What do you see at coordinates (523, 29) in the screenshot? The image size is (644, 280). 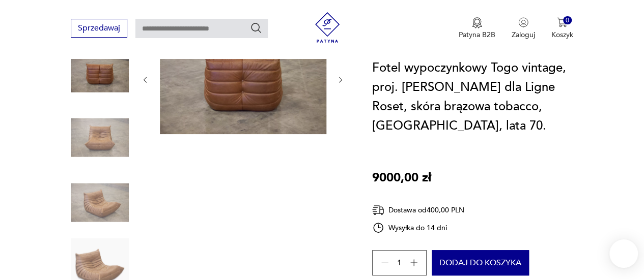 I see `button: Zaloguj` at bounding box center [523, 29].